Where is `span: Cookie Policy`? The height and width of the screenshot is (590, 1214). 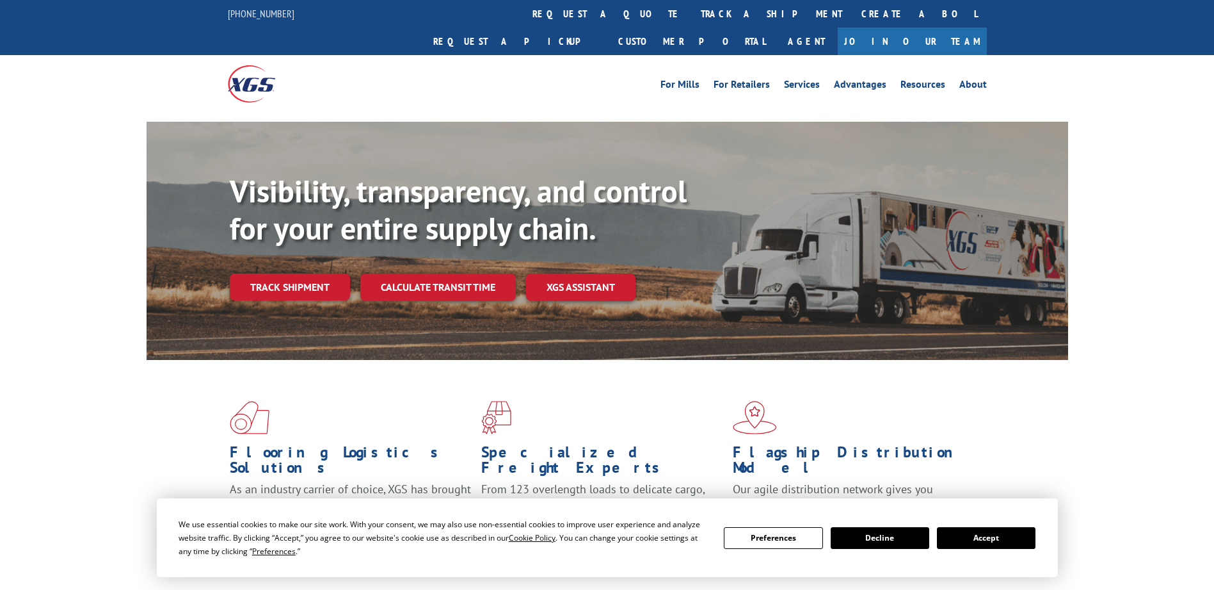
span: Cookie Policy is located at coordinates (532, 537).